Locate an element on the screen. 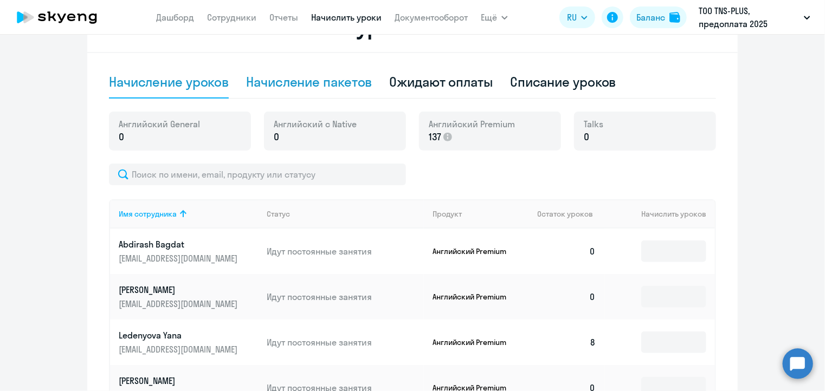 The width and height of the screenshot is (825, 391). div: Остаток уроков is located at coordinates (571, 214).